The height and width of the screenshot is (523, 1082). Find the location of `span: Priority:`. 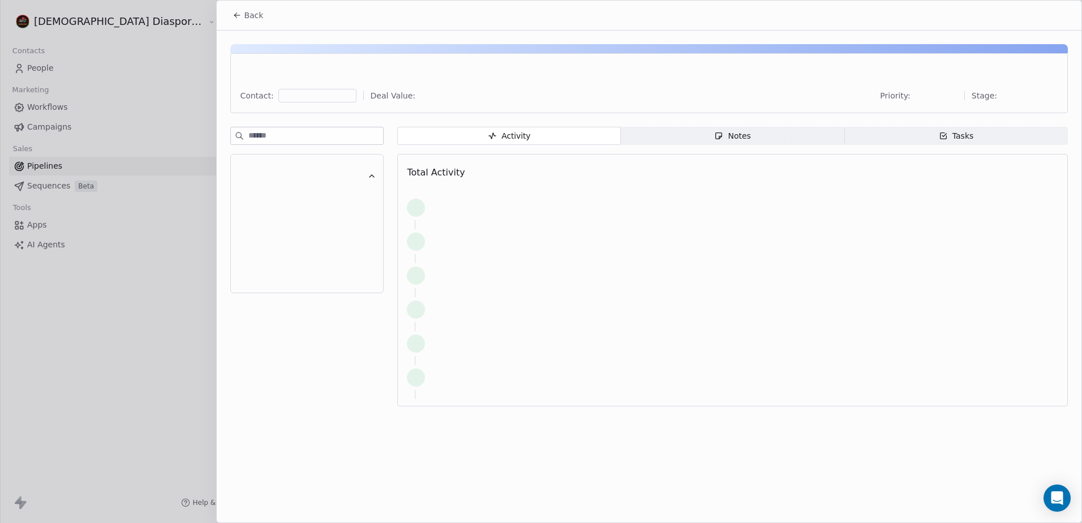

span: Priority: is located at coordinates (896, 96).